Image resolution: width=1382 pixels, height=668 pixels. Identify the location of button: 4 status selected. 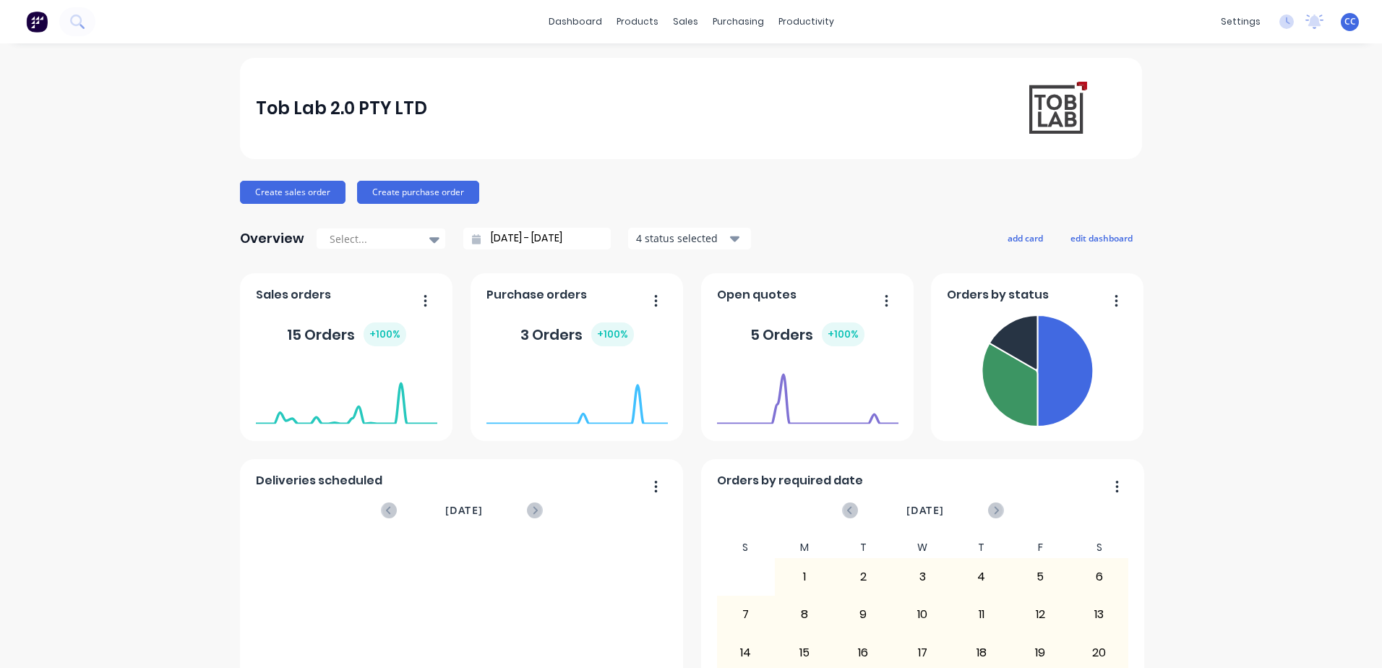
(690, 239).